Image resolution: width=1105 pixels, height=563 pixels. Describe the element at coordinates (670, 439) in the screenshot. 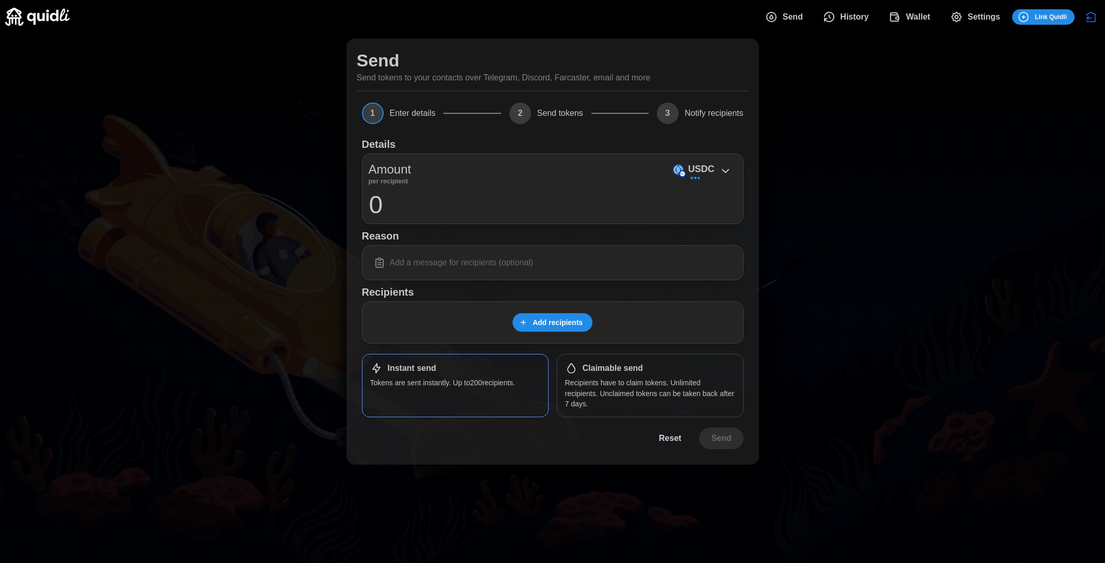

I see `span: Reset` at that location.